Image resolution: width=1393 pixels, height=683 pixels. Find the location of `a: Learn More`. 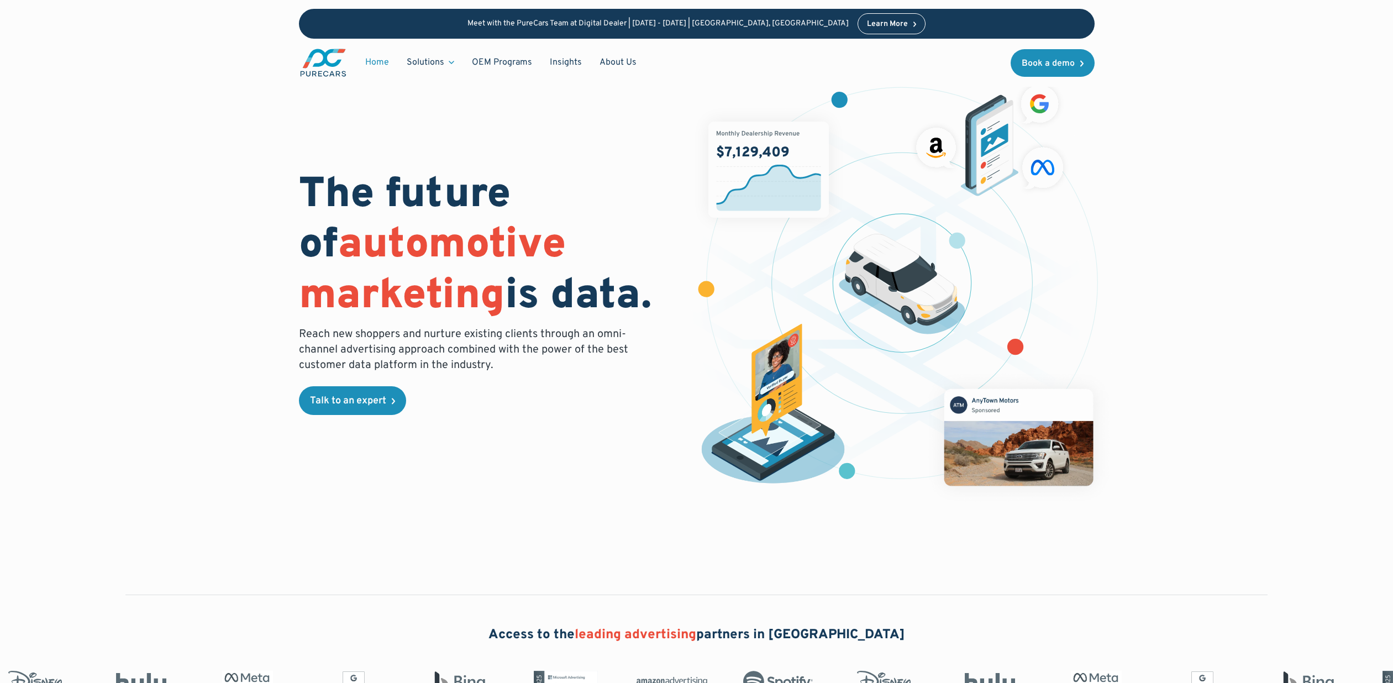

a: Learn More is located at coordinates (892, 24).